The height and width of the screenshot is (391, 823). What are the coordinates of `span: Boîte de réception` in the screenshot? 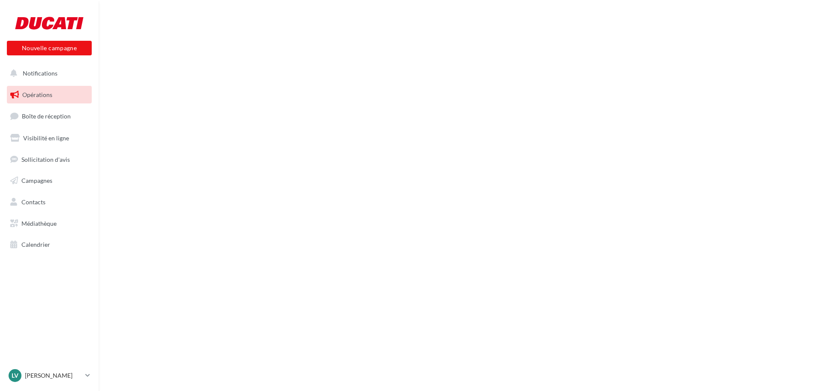 It's located at (46, 116).